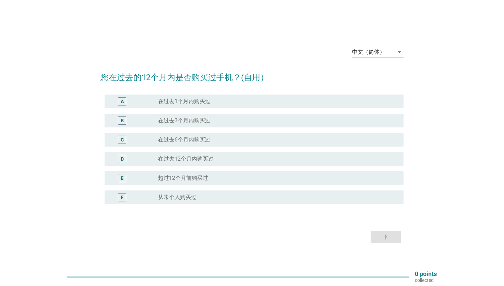 This screenshot has width=504, height=286. Describe the element at coordinates (426, 281) in the screenshot. I see `p: collected` at that location.